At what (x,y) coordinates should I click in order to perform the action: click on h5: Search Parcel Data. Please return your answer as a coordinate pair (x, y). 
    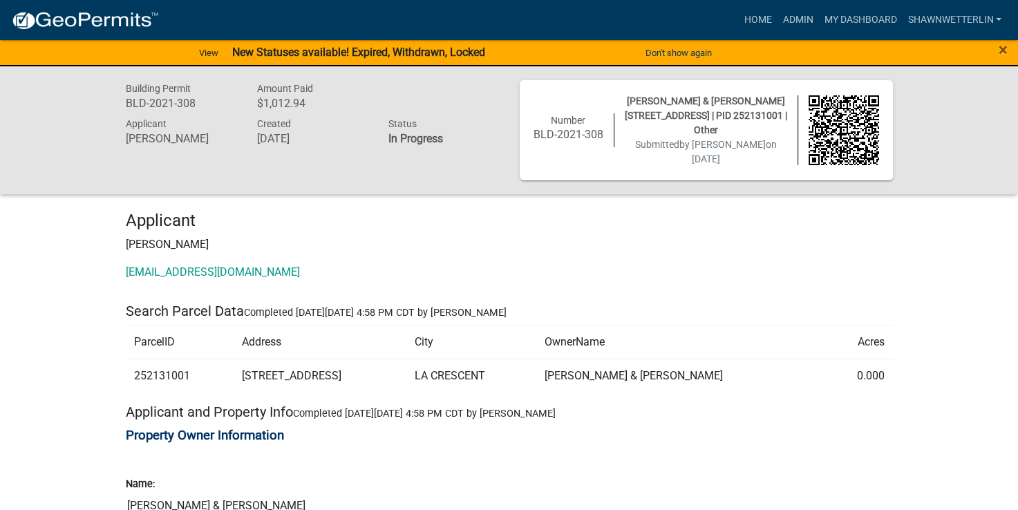
    Looking at the image, I should click on (510, 311).